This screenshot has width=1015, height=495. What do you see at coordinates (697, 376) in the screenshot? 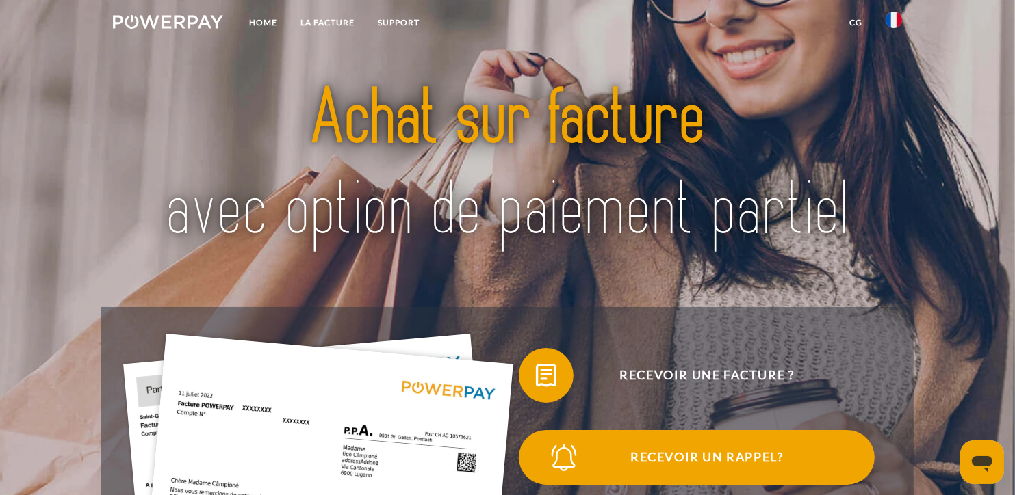
I see `button: Recevoir une facture ?` at bounding box center [697, 376].